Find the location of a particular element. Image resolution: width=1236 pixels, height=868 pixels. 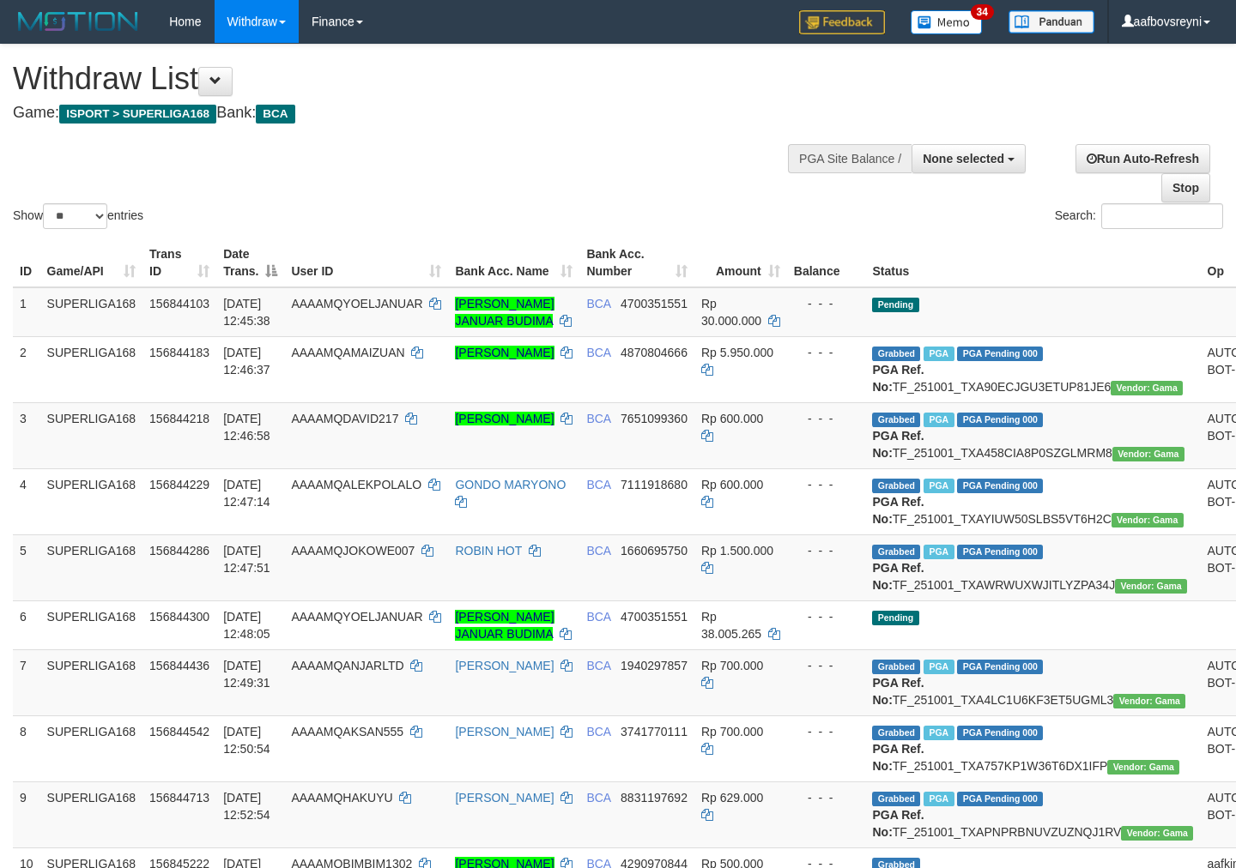

span: Copy 1660695750 to clipboard is located at coordinates (654, 551).